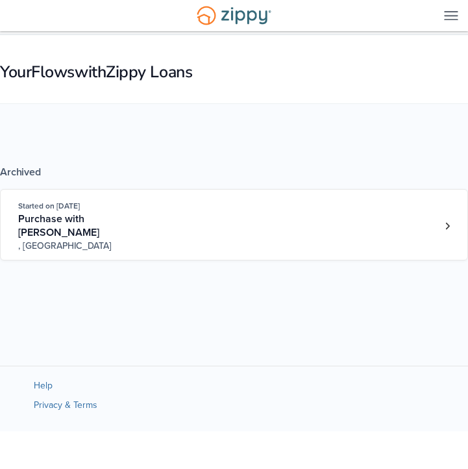 This screenshot has width=468, height=469. I want to click on a: Help, so click(43, 385).